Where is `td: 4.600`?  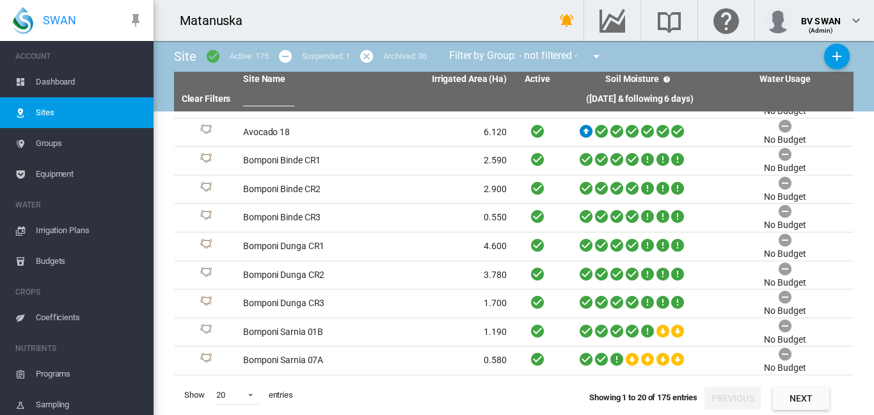 td: 4.600 is located at coordinates (444, 246).